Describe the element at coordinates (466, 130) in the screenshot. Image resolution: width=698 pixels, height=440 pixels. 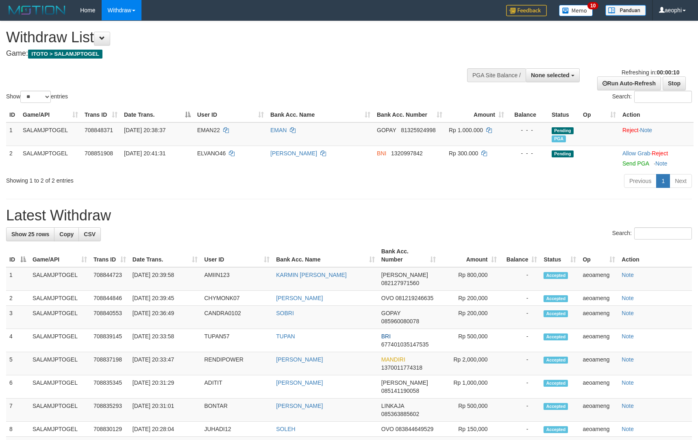
I see `span: Rp 1.000.000` at that location.